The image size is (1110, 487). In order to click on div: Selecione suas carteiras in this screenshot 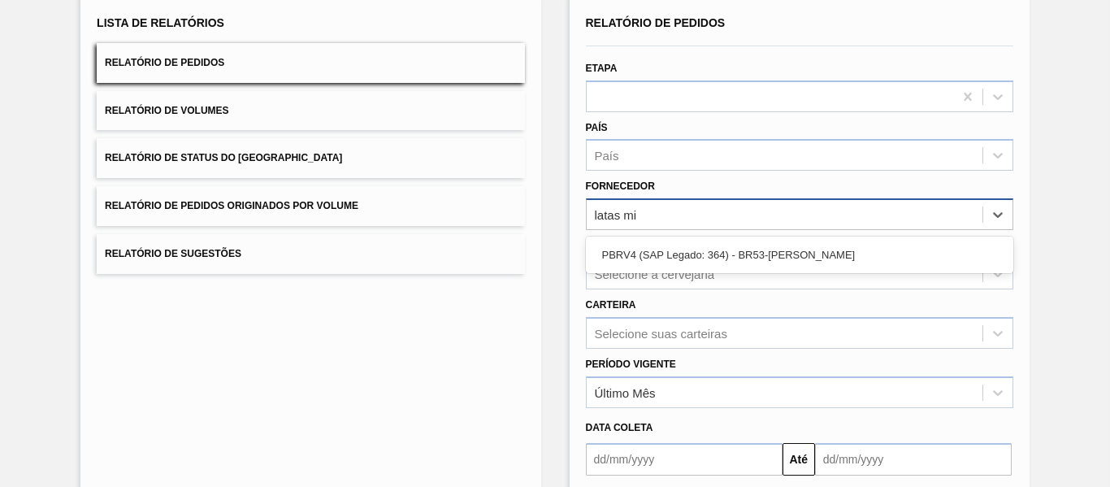, I will do `click(660, 332)`.